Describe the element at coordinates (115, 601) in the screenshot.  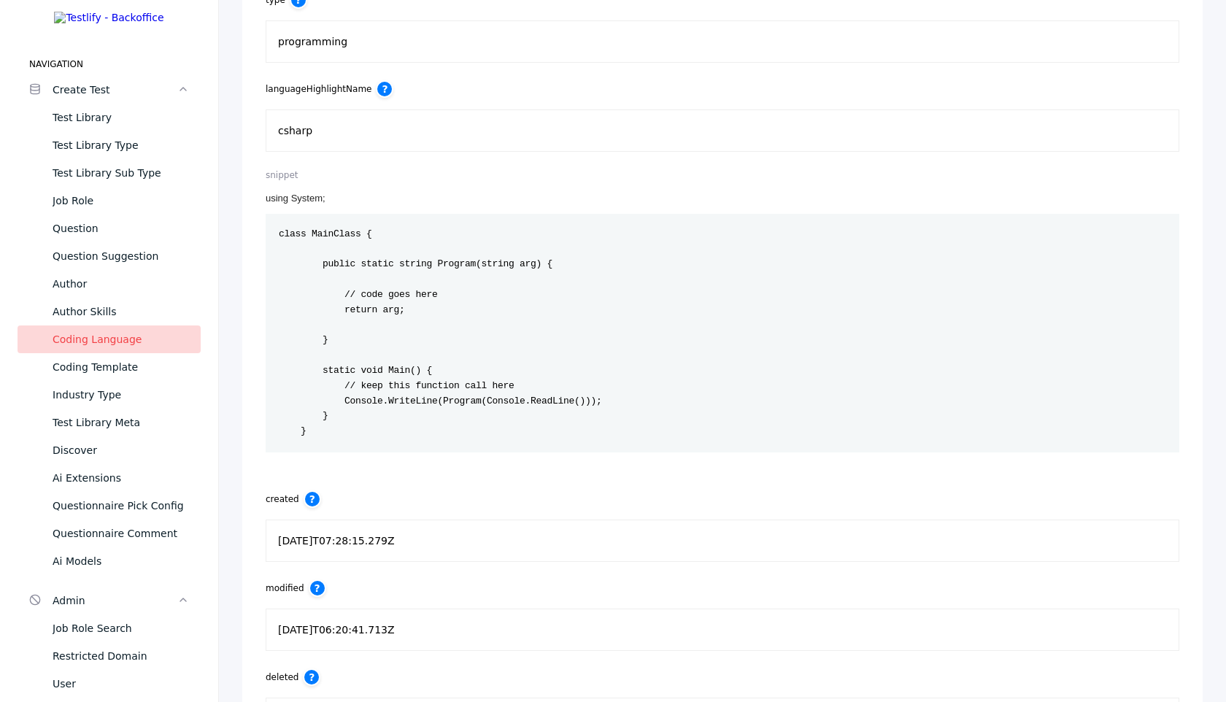
I see `div: Admin` at that location.